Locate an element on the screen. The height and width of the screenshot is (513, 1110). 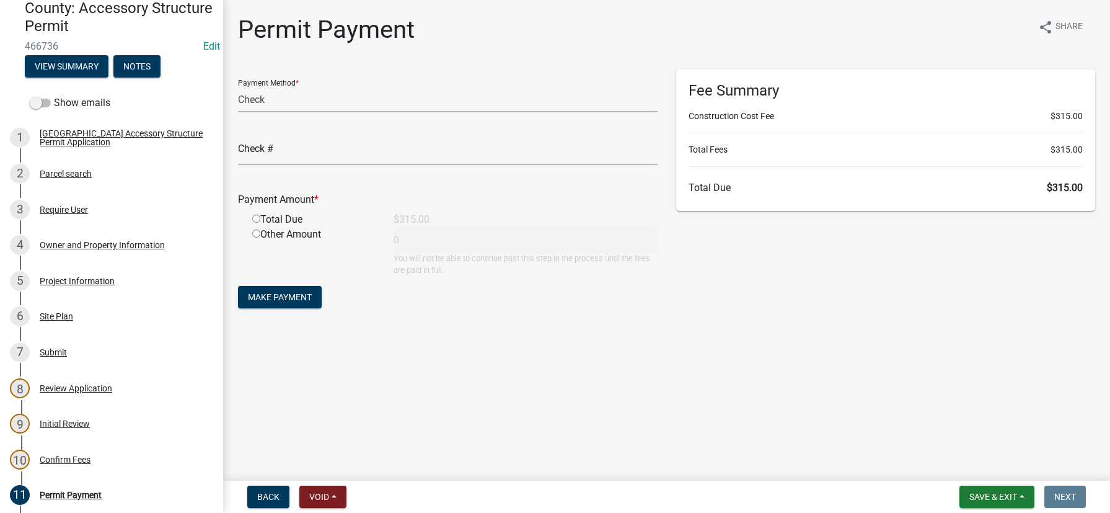
div: Owner and Property Information is located at coordinates (102, 245).